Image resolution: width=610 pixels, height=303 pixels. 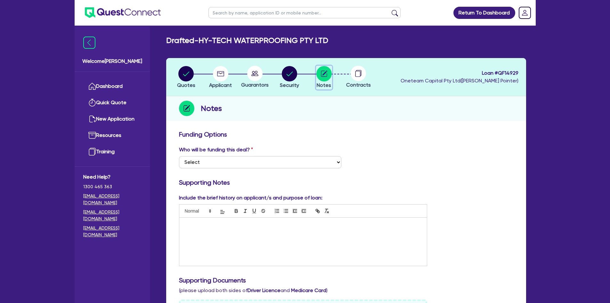 I want to click on button: Applicant, so click(x=220, y=77).